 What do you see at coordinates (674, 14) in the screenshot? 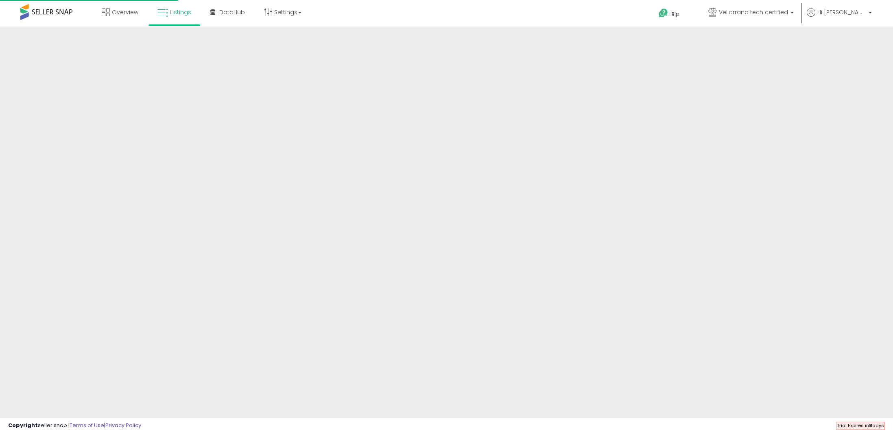
I see `a: Help` at bounding box center [674, 14].